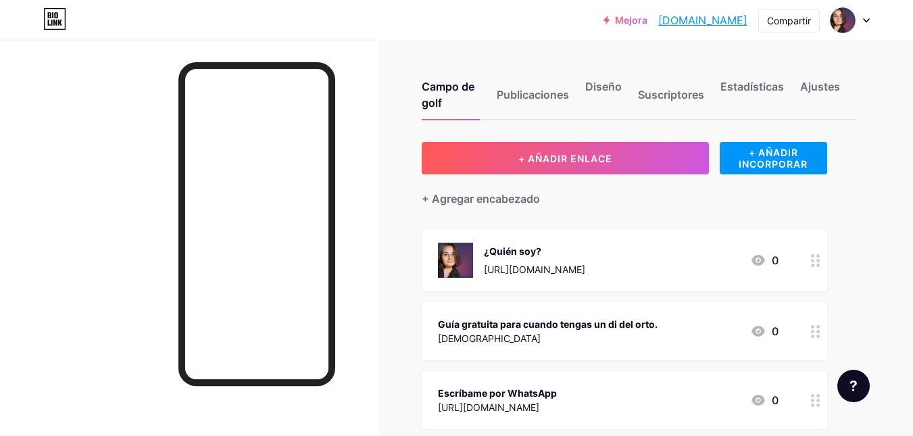  Describe the element at coordinates (547, 324) in the screenshot. I see `font: Guía gratuita para cuando tengas un di del orto.` at that location.